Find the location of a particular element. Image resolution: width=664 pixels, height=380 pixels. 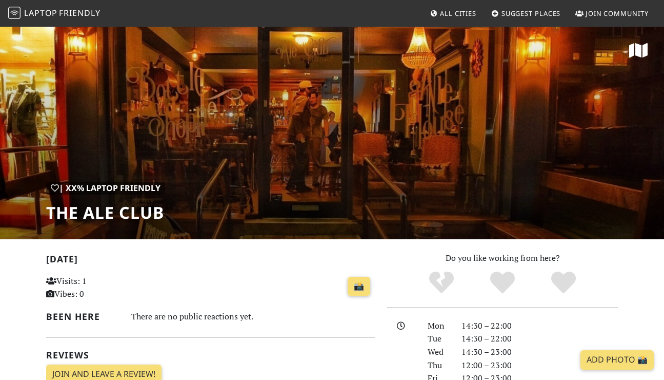

span: Laptop is located at coordinates (41, 13).